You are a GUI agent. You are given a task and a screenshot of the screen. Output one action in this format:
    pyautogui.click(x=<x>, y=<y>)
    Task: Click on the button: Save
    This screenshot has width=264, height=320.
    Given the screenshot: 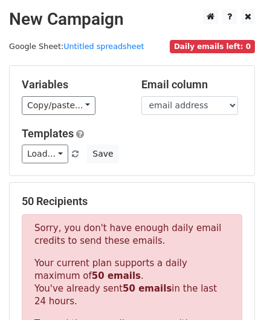 What is the action you would take?
    pyautogui.click(x=103, y=154)
    